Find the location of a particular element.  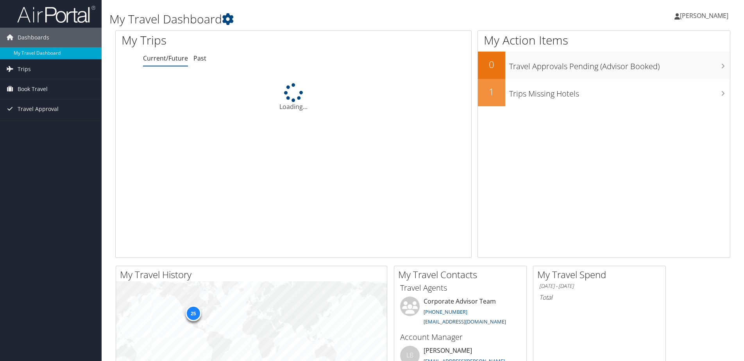

h1: My Action Items is located at coordinates (604, 40).